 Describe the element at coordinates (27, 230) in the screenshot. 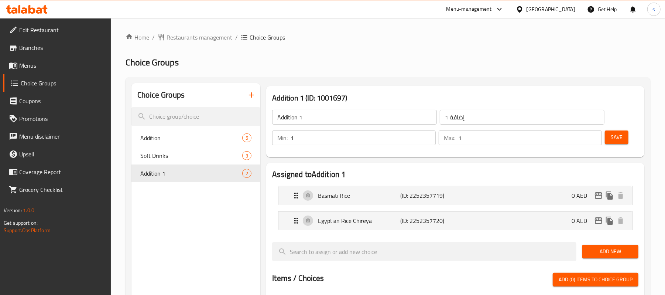

I see `a: Support.OpsPlatform` at that location.